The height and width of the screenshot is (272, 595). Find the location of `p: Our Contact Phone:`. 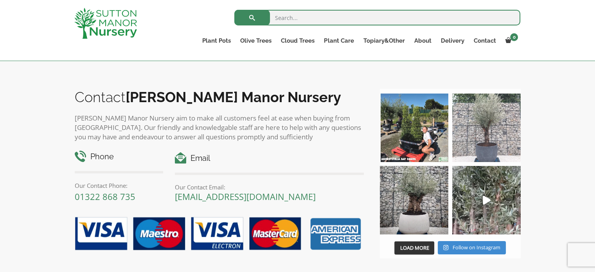

p: Our Contact Phone: is located at coordinates (119, 185).